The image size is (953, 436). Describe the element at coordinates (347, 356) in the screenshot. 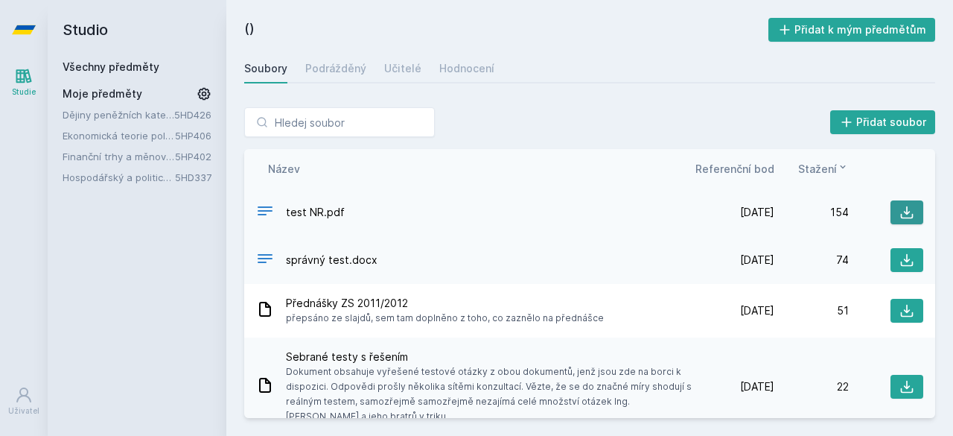

I see `font: Sebrané testy s řešením` at that location.